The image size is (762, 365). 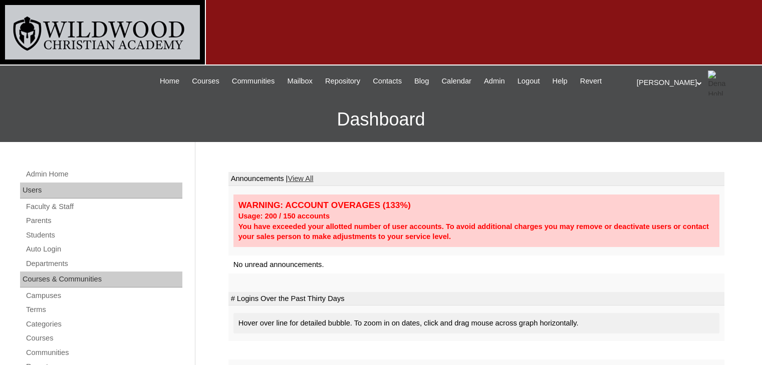 I want to click on a: Home, so click(x=169, y=81).